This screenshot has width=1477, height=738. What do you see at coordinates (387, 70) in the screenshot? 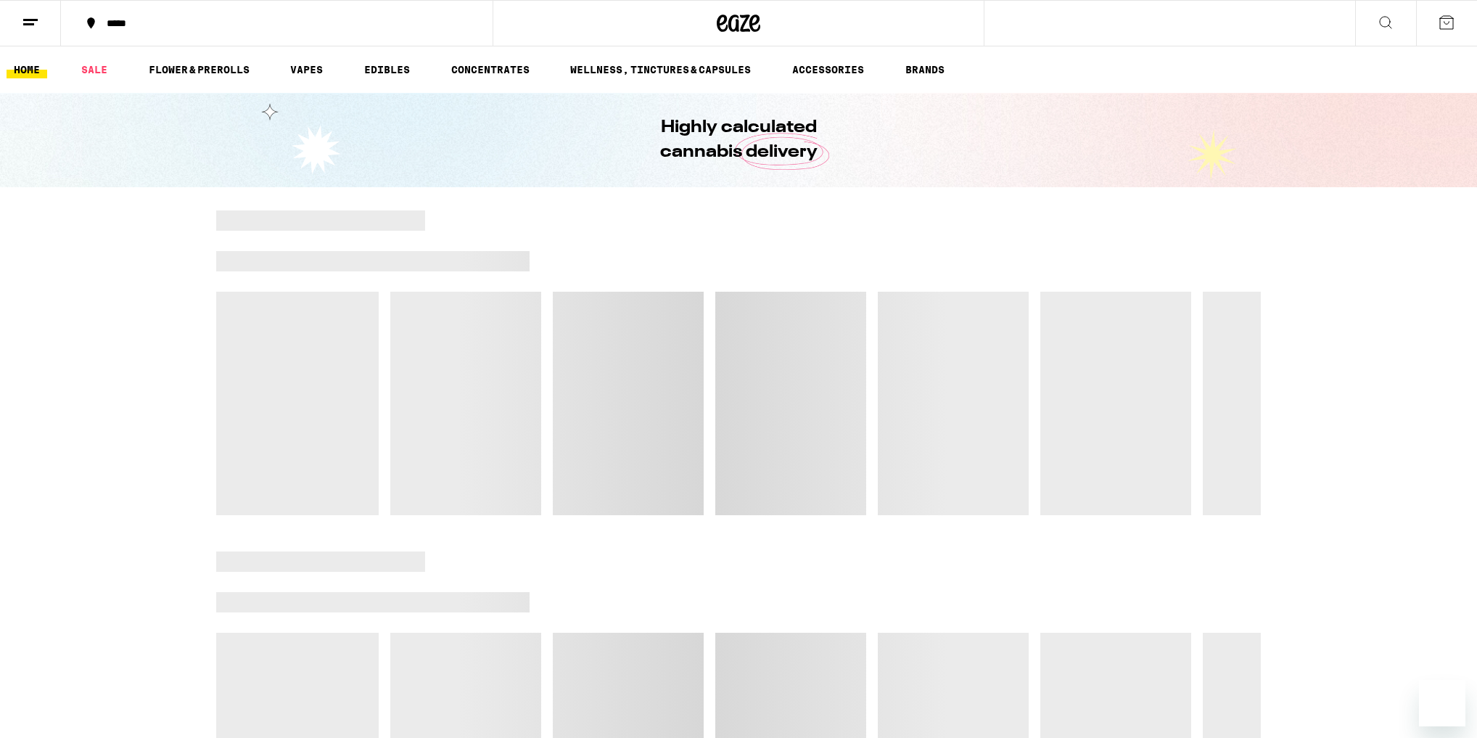
I see `a: EDIBLES` at bounding box center [387, 70].